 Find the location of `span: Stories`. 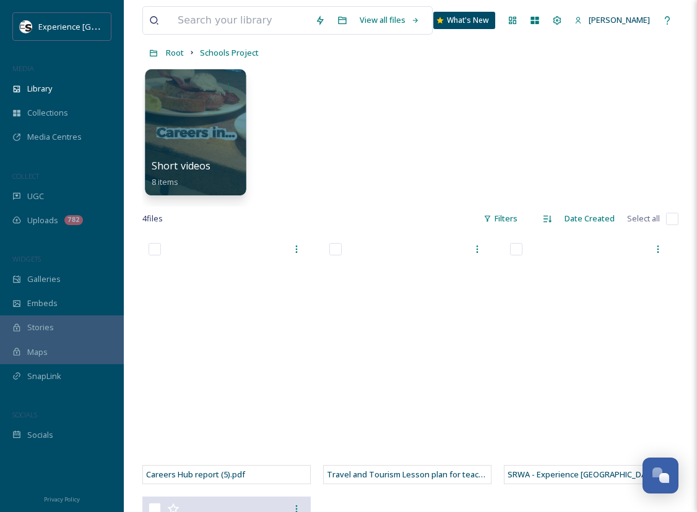

span: Stories is located at coordinates (40, 327).